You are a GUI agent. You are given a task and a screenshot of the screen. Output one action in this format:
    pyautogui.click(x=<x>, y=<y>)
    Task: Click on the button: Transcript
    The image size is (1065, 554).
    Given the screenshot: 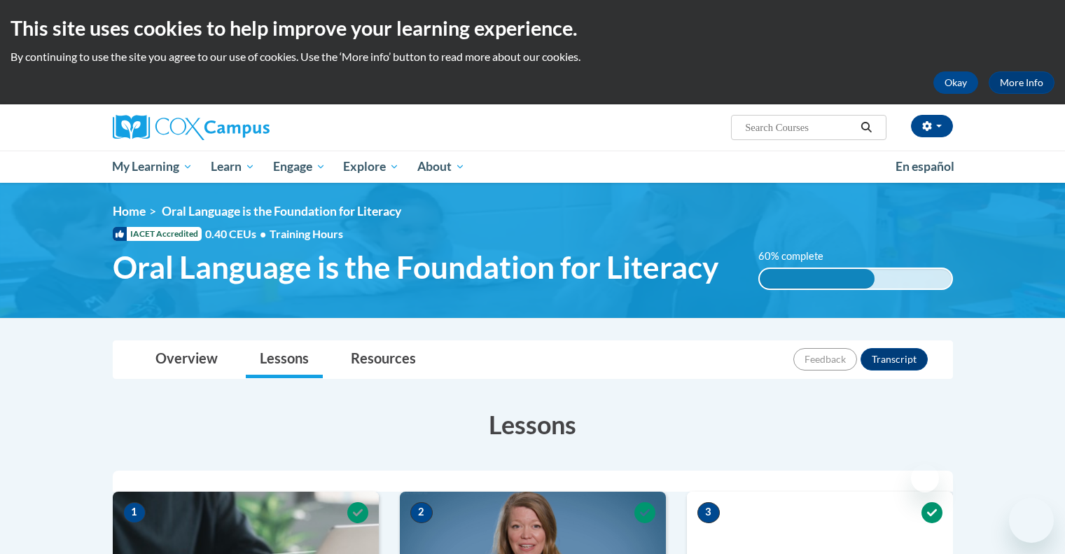 What is the action you would take?
    pyautogui.click(x=894, y=359)
    